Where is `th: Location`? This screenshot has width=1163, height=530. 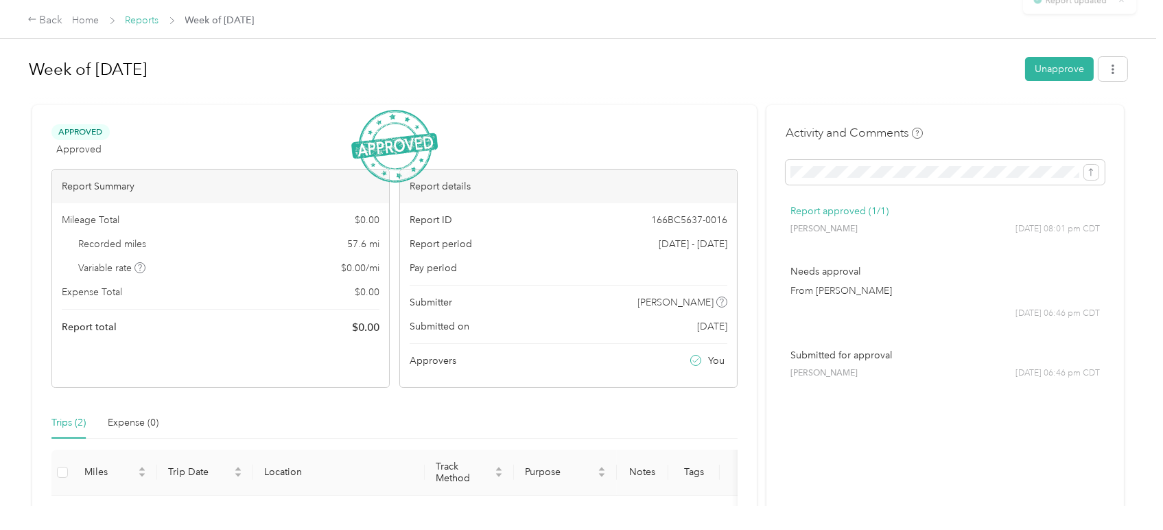
th: Location is located at coordinates (339, 472).